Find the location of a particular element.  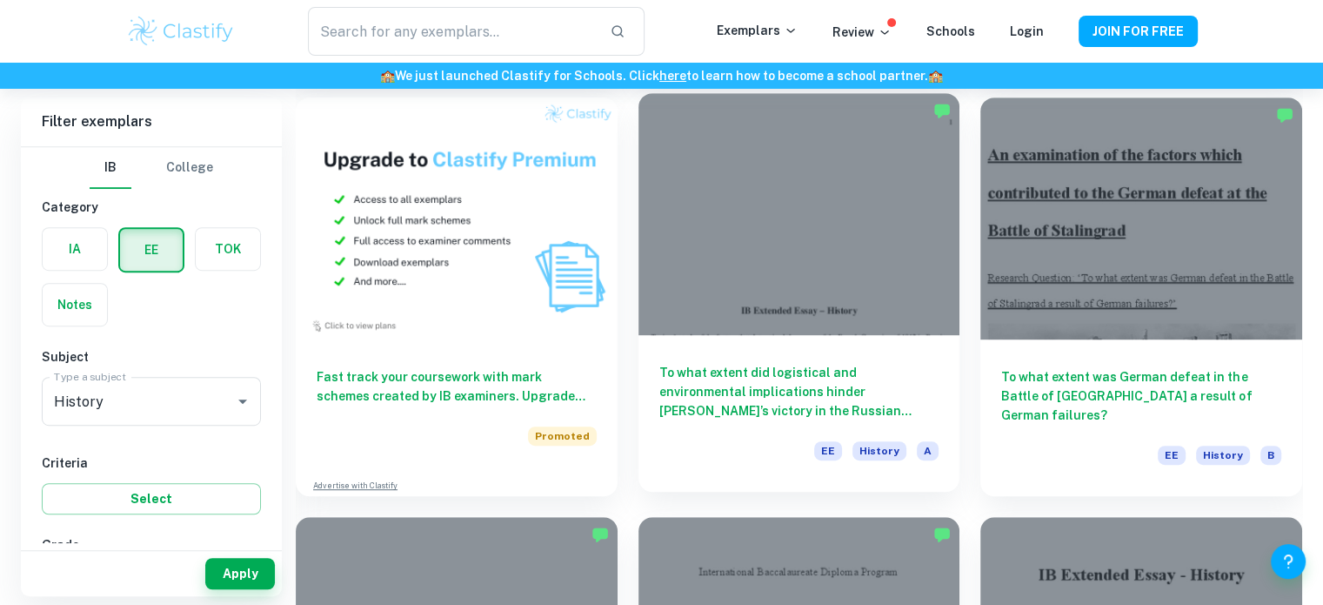

button: Apply is located at coordinates (240, 573).